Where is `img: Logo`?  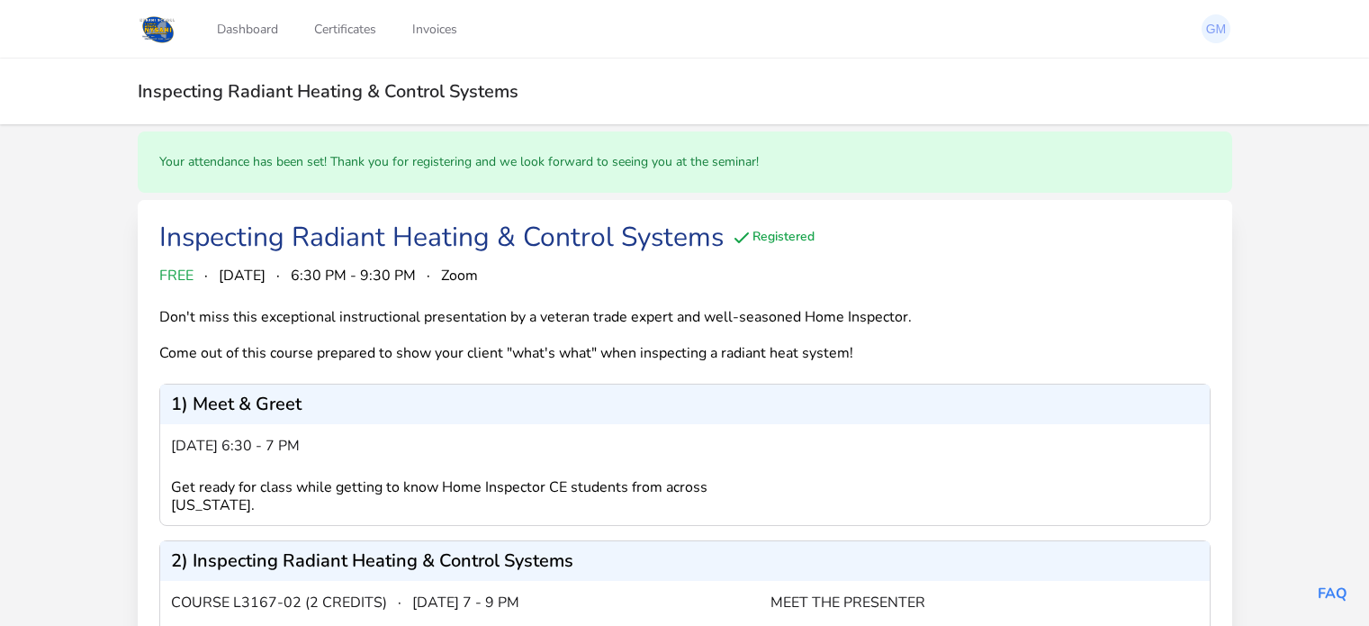
img: Logo is located at coordinates (158, 29).